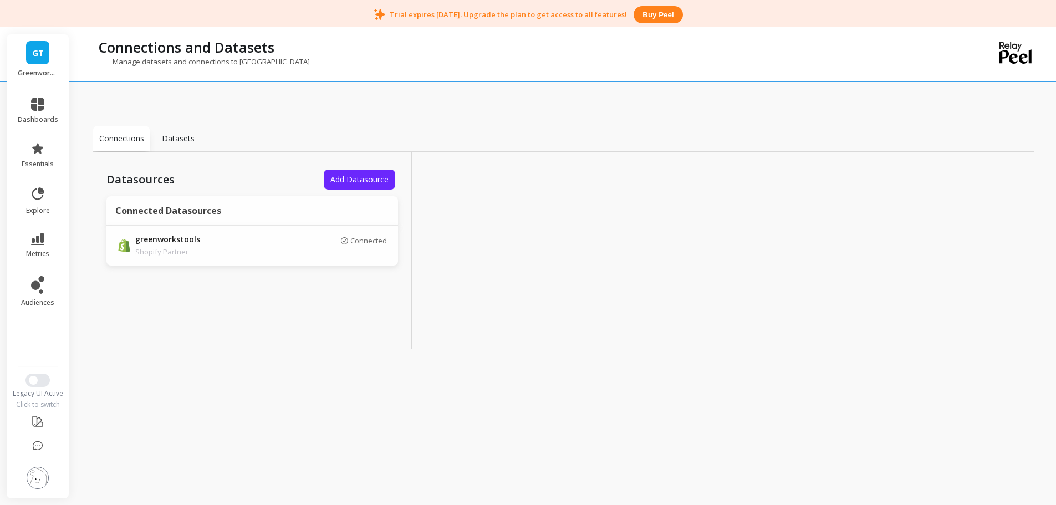 This screenshot has width=1056, height=505. What do you see at coordinates (38, 394) in the screenshot?
I see `div: Legacy UI Active` at bounding box center [38, 394].